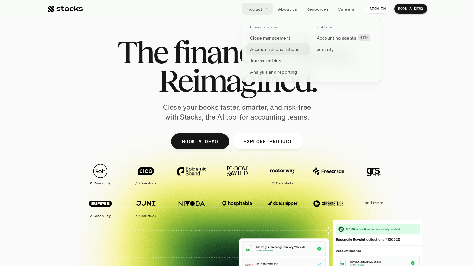 This screenshot has width=474, height=266. Describe the element at coordinates (324, 27) in the screenshot. I see `p: Platform` at that location.